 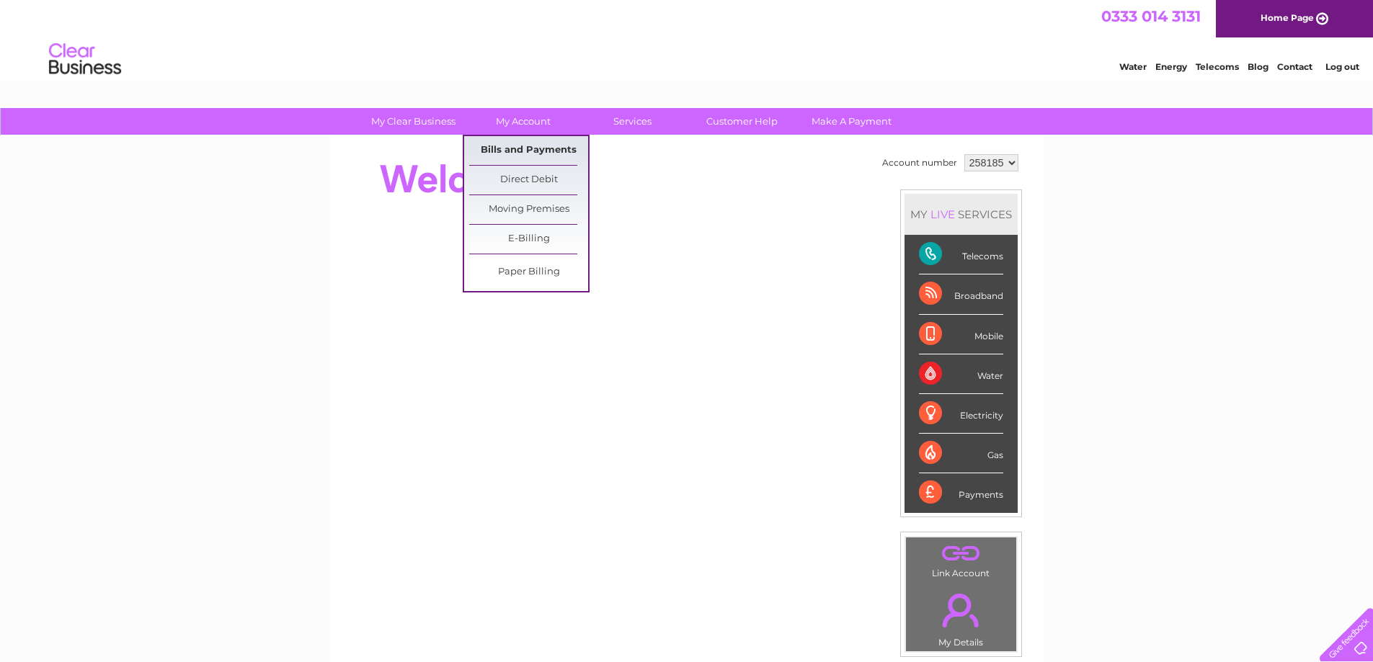 What do you see at coordinates (1258, 66) in the screenshot?
I see `a: Blog` at bounding box center [1258, 66].